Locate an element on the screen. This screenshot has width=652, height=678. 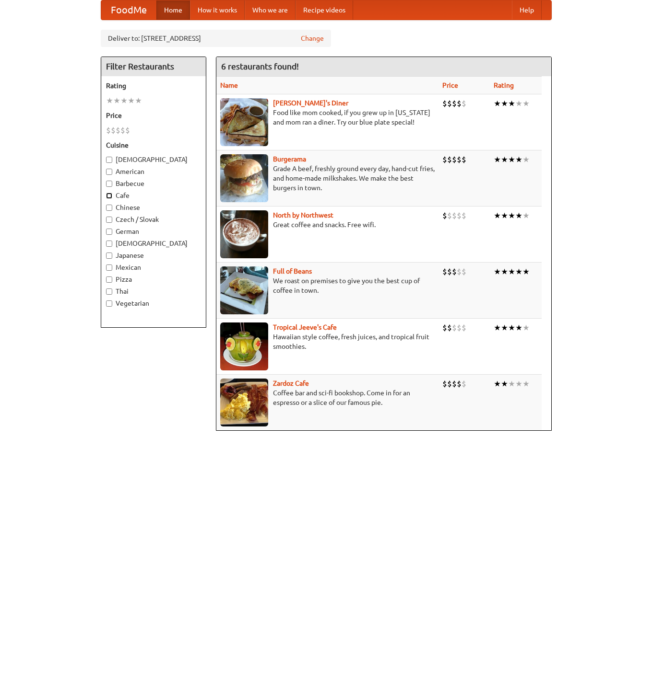
label: Thai is located at coordinates (153, 292).